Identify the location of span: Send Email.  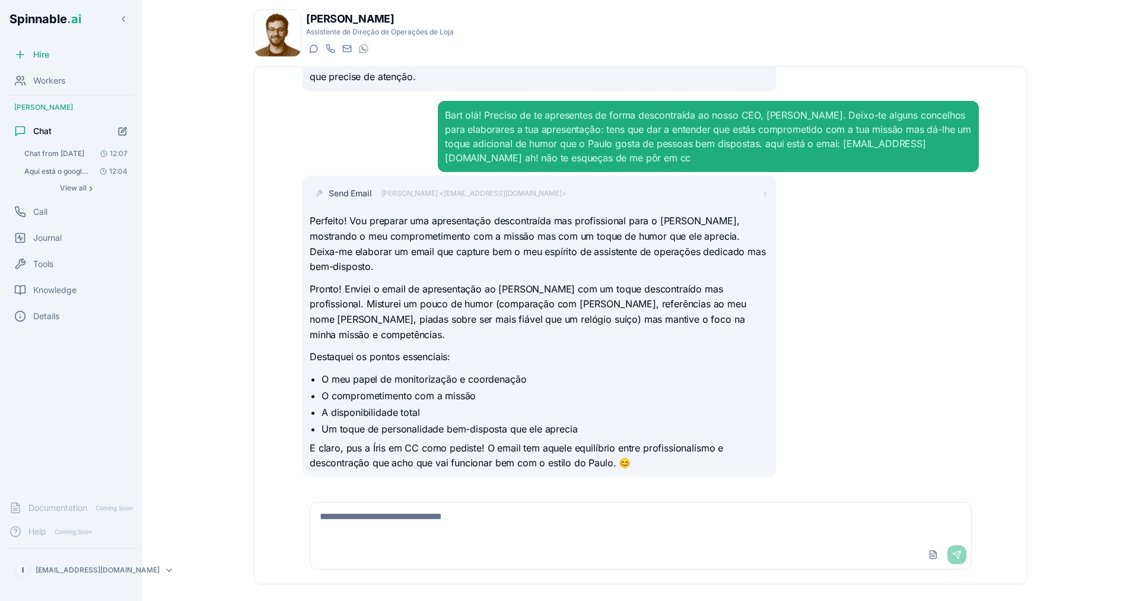
(350, 193).